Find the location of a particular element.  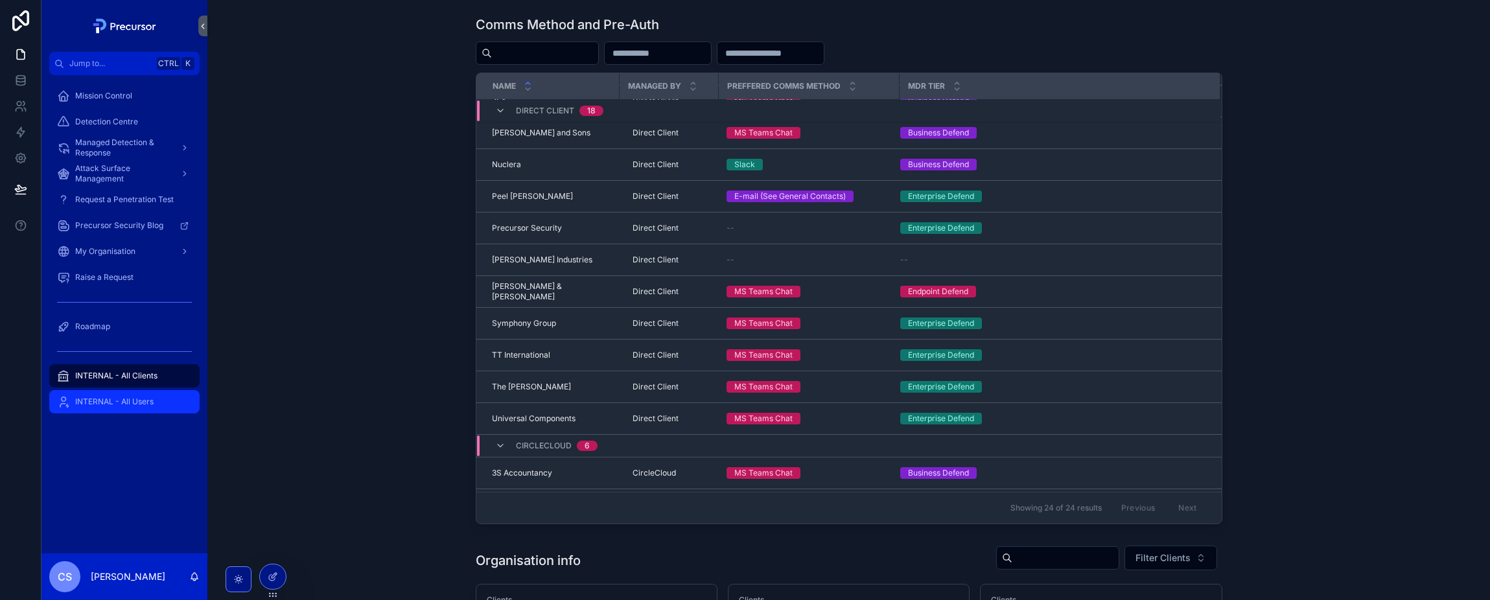

span: Detection Centre is located at coordinates (106, 122).